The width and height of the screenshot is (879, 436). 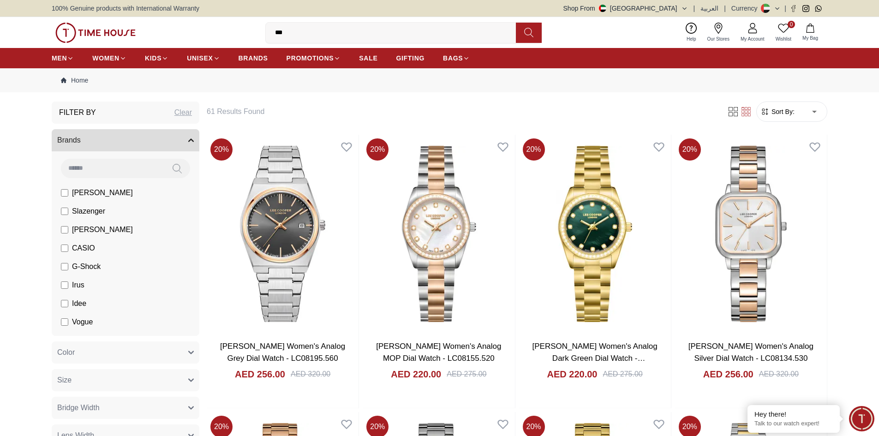 I want to click on span: MEN, so click(x=59, y=58).